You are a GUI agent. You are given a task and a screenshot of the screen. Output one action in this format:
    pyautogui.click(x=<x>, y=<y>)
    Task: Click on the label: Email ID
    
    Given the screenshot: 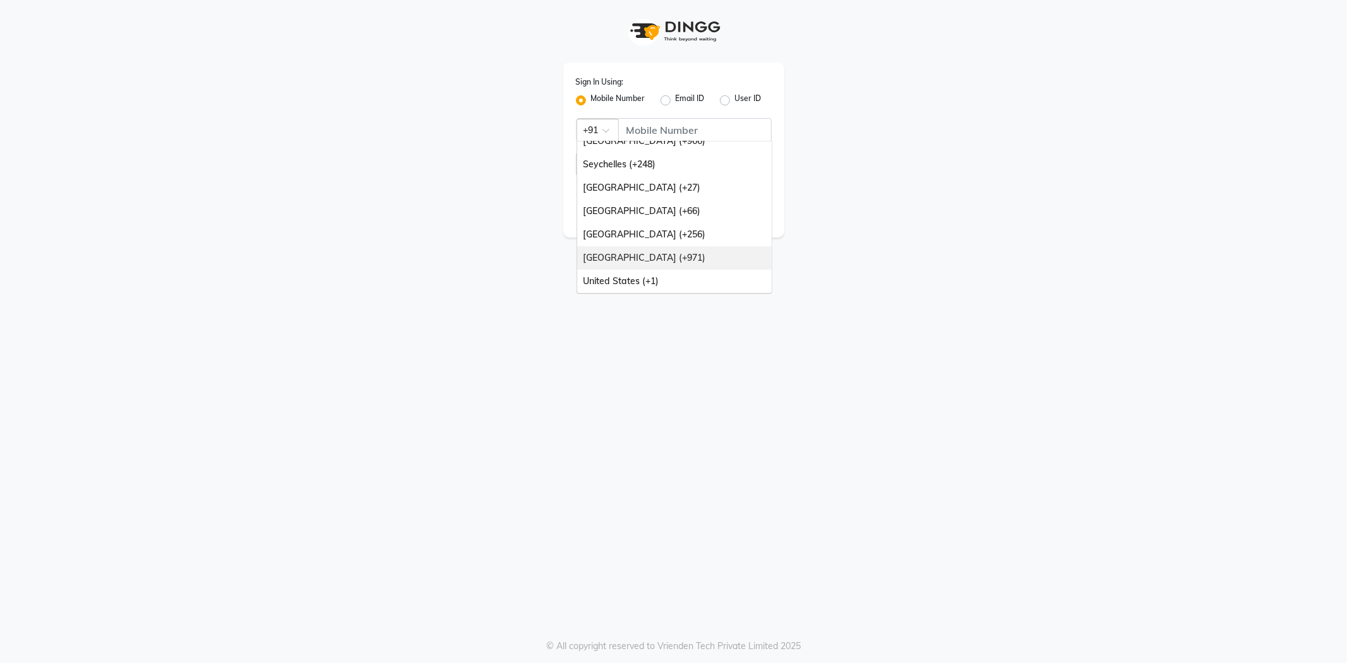 What is the action you would take?
    pyautogui.click(x=690, y=100)
    